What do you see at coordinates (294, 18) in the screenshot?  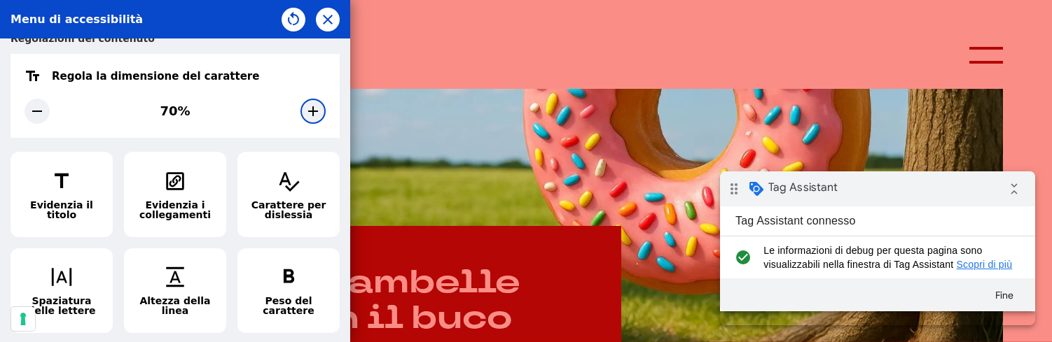 I see `i: Comprimi badge di debug` at bounding box center [294, 18].